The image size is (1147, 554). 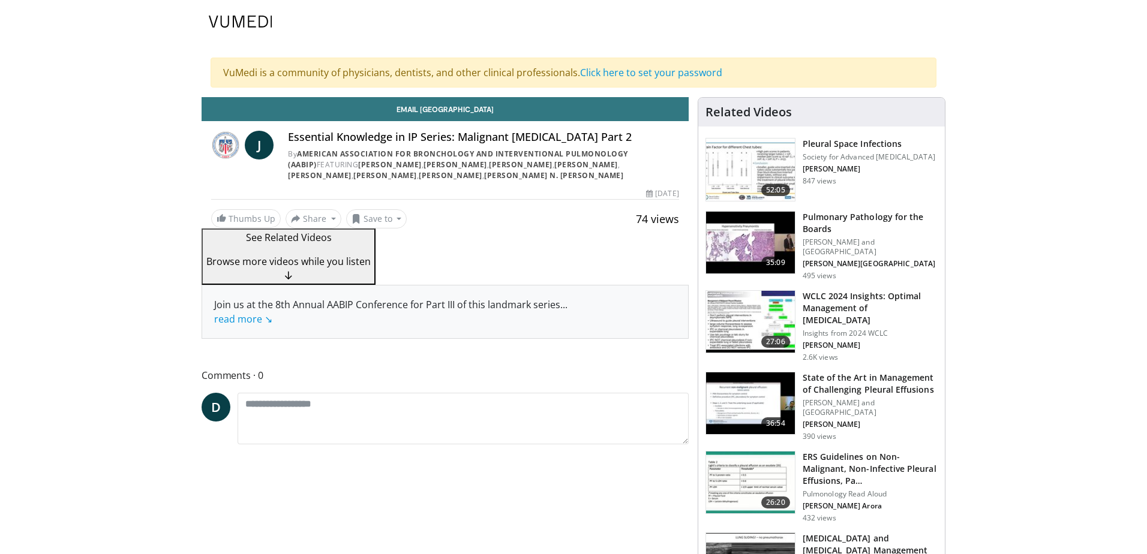 What do you see at coordinates (445, 375) in the screenshot?
I see `span: Comments 0` at bounding box center [445, 375].